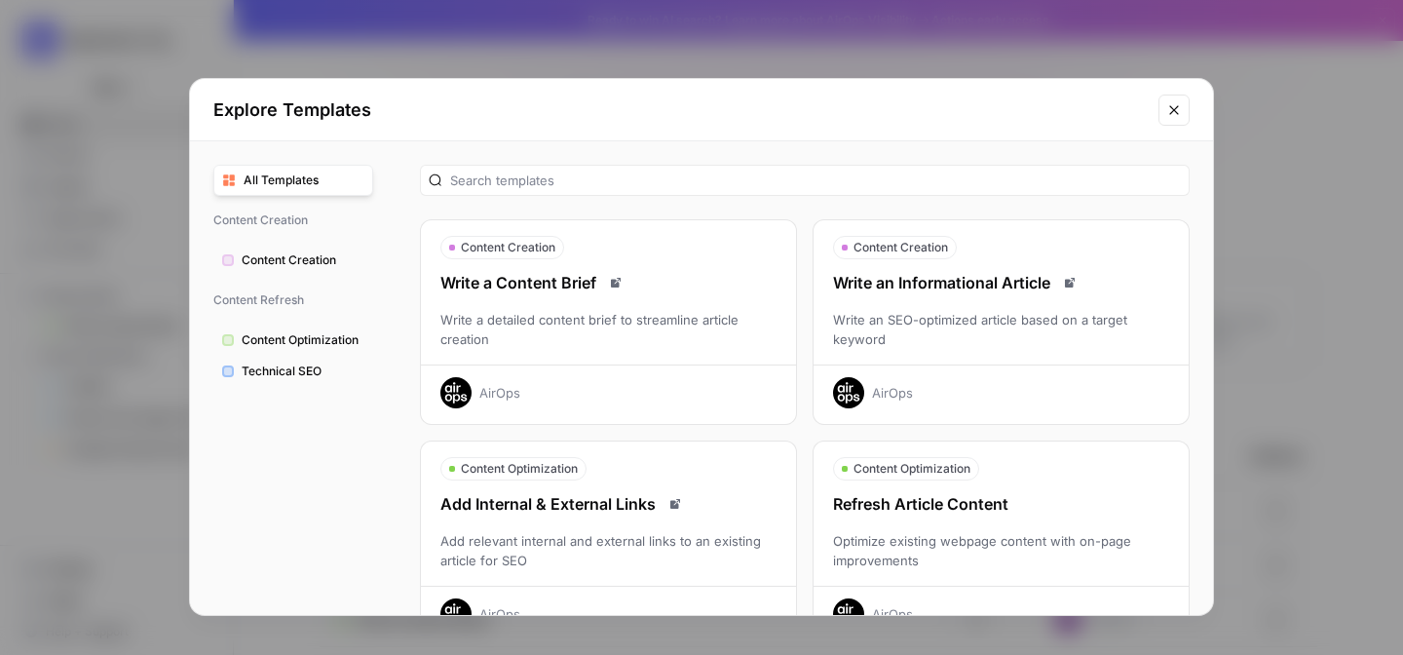 This screenshot has width=1403, height=655. Describe the element at coordinates (608, 543) in the screenshot. I see `button: Content OptimizationAdd Internal & External LinksRead docsAdd relevant internal and external link...` at that location.